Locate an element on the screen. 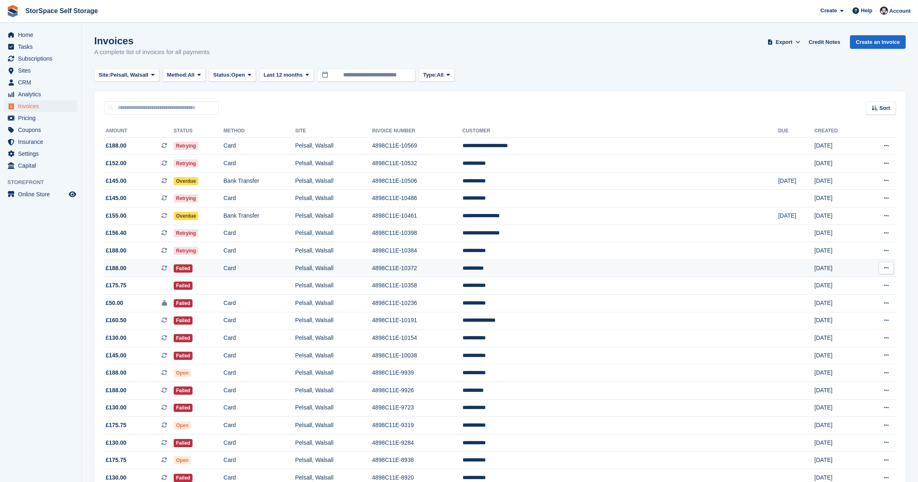  th: Created is located at coordinates (837, 131).